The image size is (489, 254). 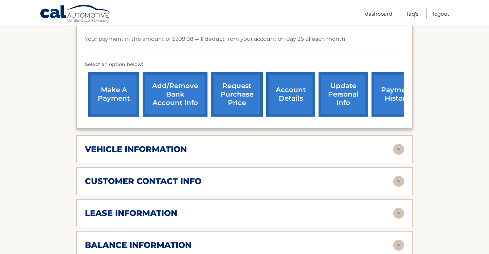 What do you see at coordinates (136, 149) in the screenshot?
I see `h2: vehicle information` at bounding box center [136, 149].